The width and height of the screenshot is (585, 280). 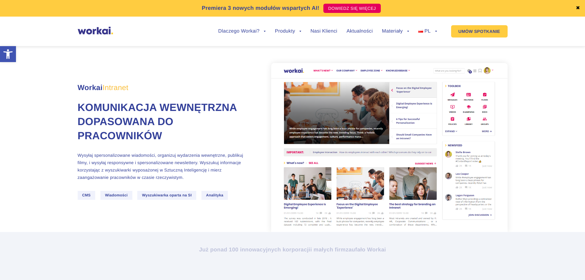 What do you see at coordinates (215, 195) in the screenshot?
I see `span: Analityka` at bounding box center [215, 195].